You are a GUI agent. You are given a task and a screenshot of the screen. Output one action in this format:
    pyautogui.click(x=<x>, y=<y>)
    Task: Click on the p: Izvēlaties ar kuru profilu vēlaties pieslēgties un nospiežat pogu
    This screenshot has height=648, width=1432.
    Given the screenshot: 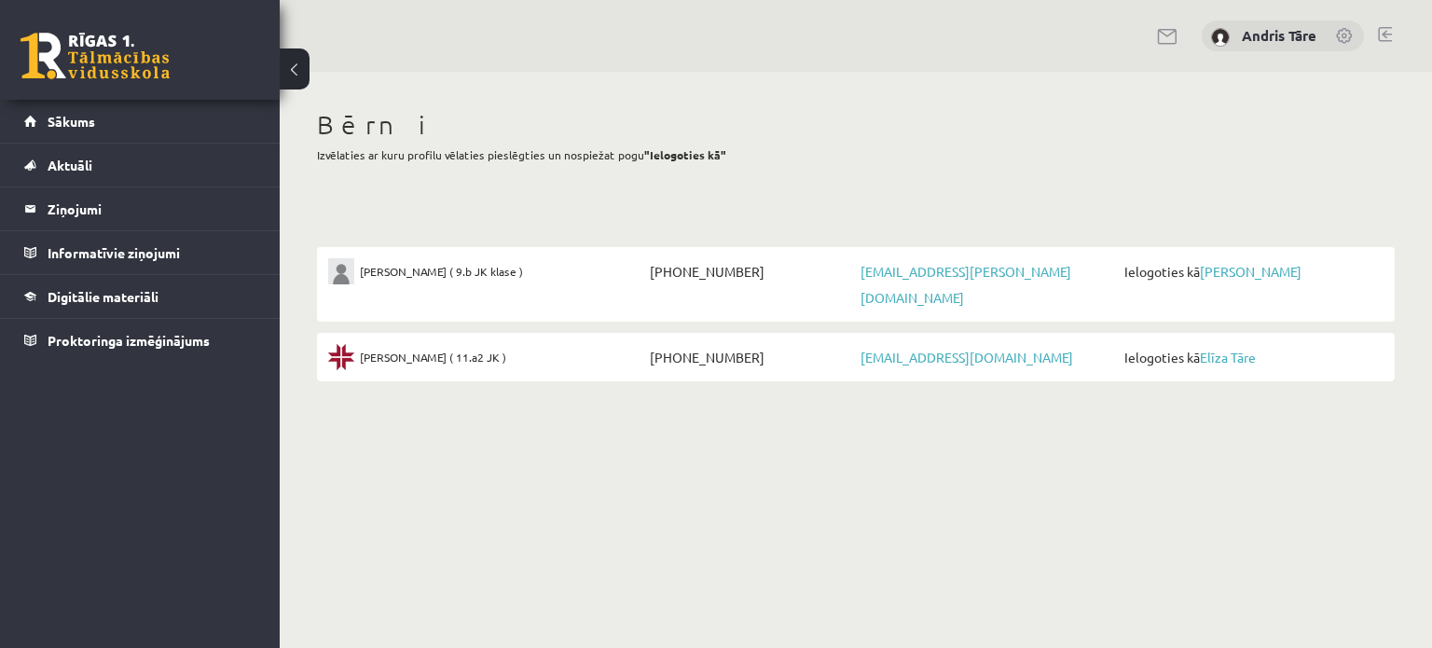 What is the action you would take?
    pyautogui.click(x=856, y=155)
    